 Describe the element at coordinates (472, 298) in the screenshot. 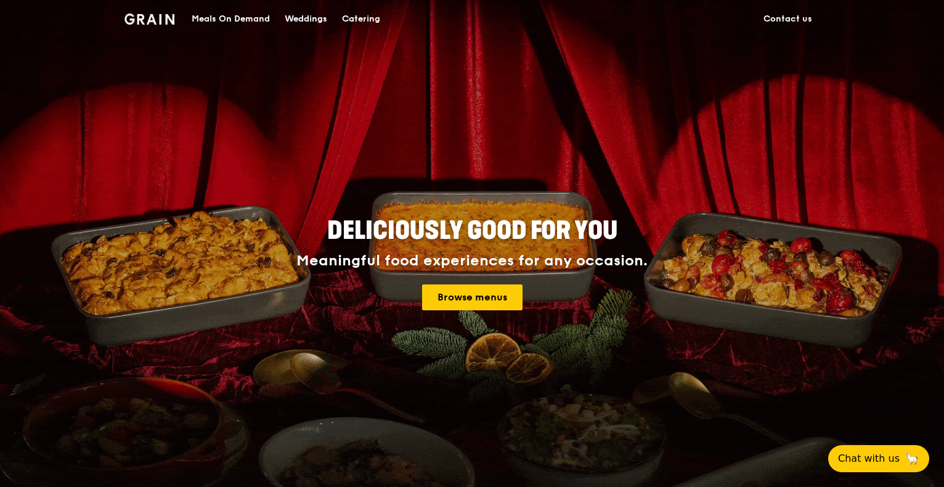

I see `a: Browse menus` at that location.